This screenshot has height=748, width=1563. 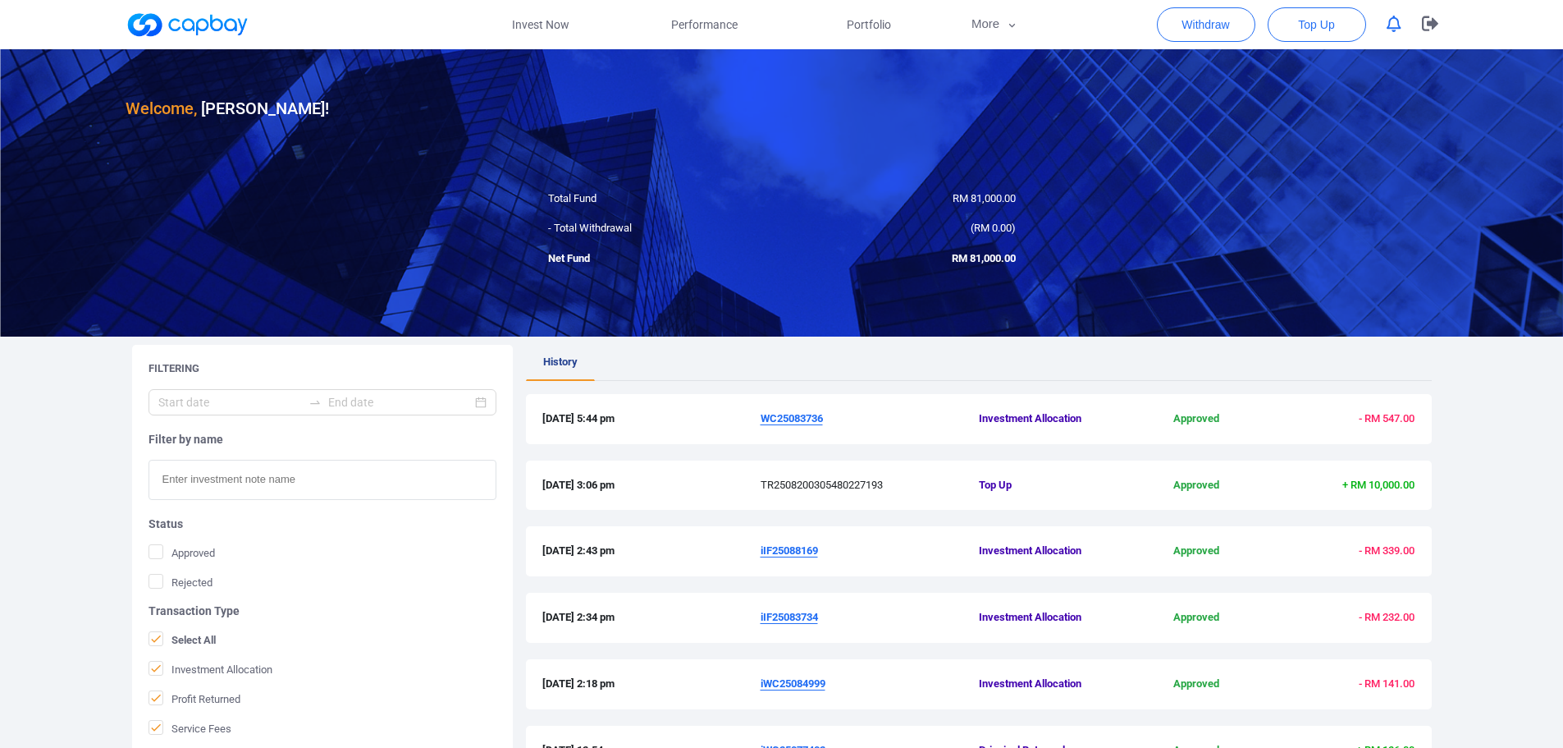 What do you see at coordinates (1387, 616) in the screenshot?
I see `span: - RM 232.00` at bounding box center [1387, 616].